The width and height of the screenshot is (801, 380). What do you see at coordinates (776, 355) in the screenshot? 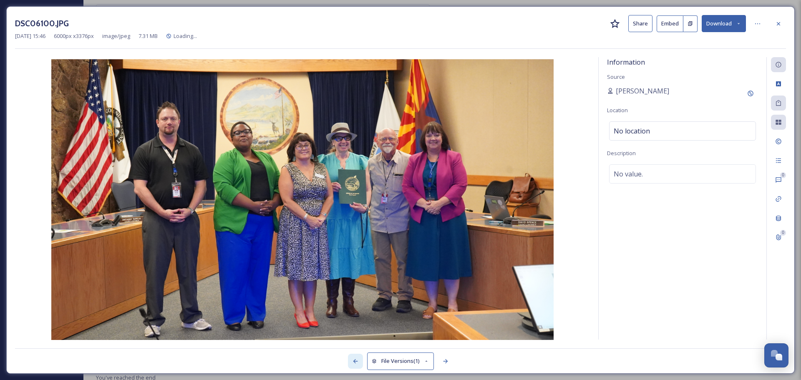
I see `button: Open Chat` at bounding box center [776, 355].